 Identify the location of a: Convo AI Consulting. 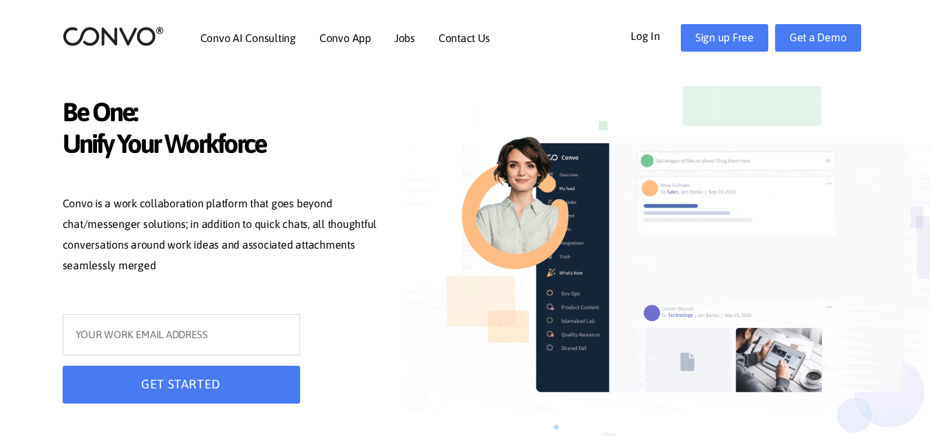
(248, 38).